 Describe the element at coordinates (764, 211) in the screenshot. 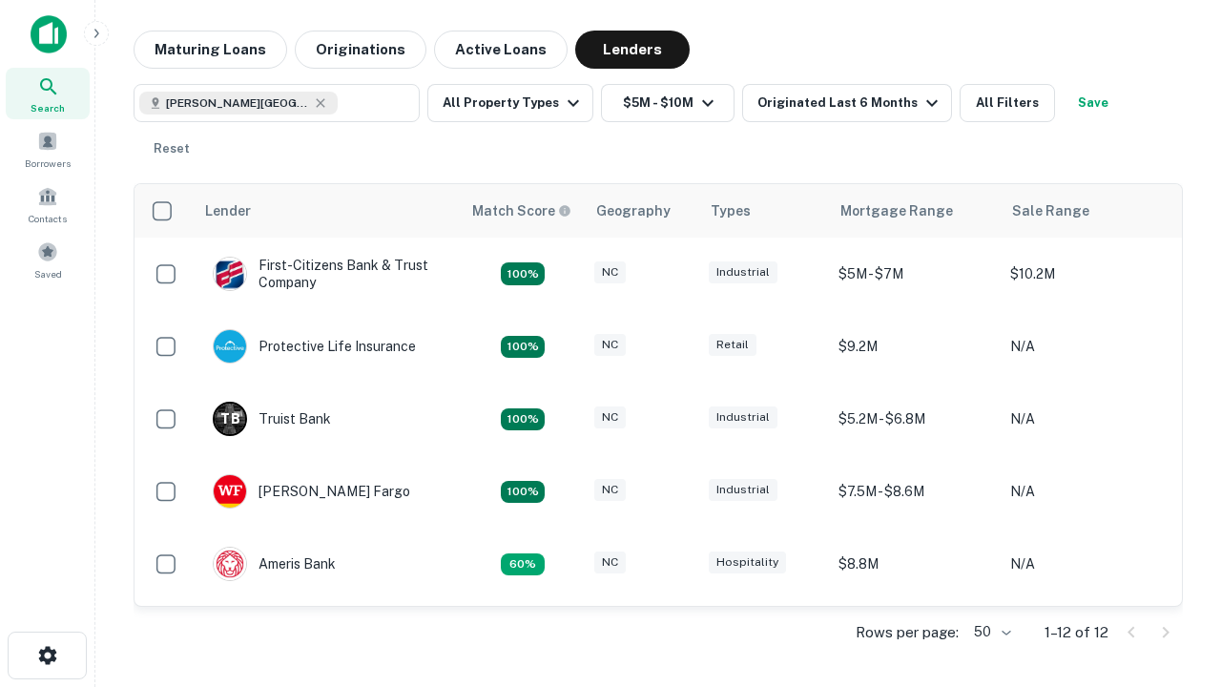

I see `th: Types` at that location.